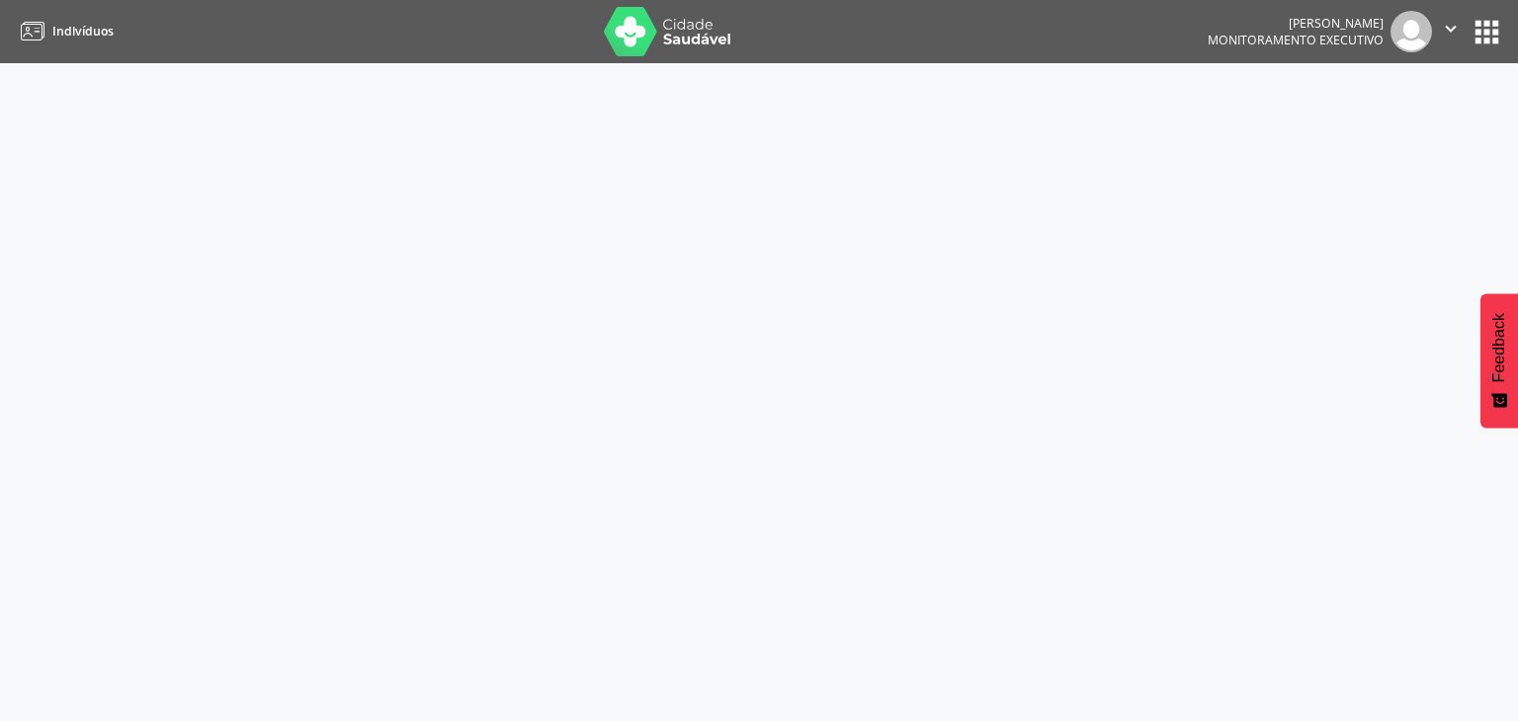 This screenshot has width=1518, height=721. I want to click on a: Indivíduos, so click(63, 31).